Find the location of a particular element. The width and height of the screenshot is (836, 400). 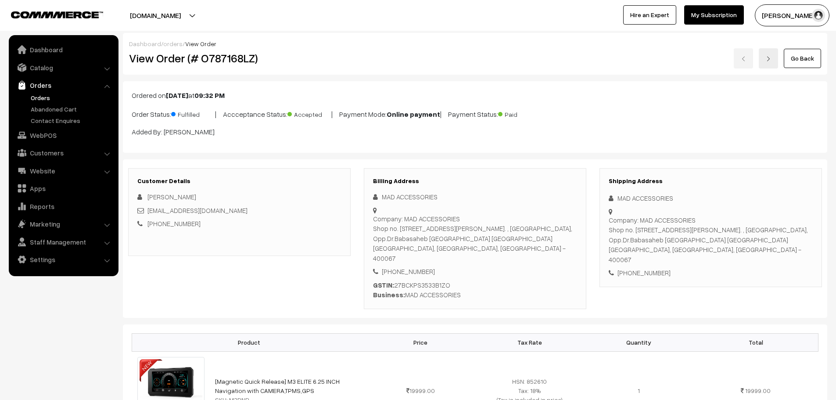

a: Settings is located at coordinates (63, 260).